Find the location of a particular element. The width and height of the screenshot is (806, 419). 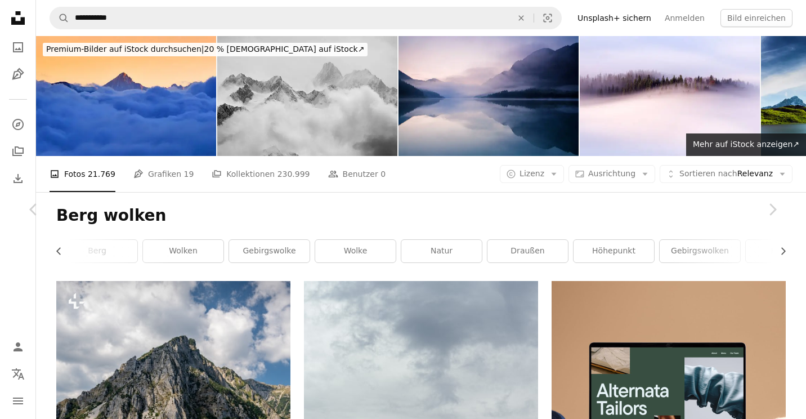

a: Gebirgswolke is located at coordinates (269, 251).